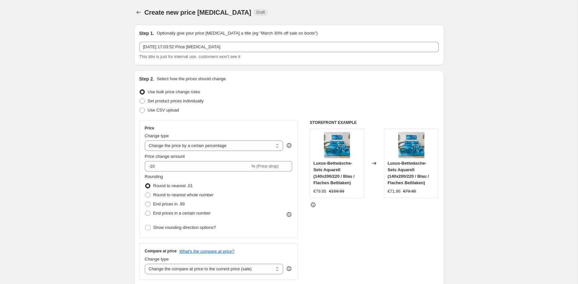  What do you see at coordinates (147, 79) in the screenshot?
I see `h2: Step 2.` at bounding box center [147, 79].